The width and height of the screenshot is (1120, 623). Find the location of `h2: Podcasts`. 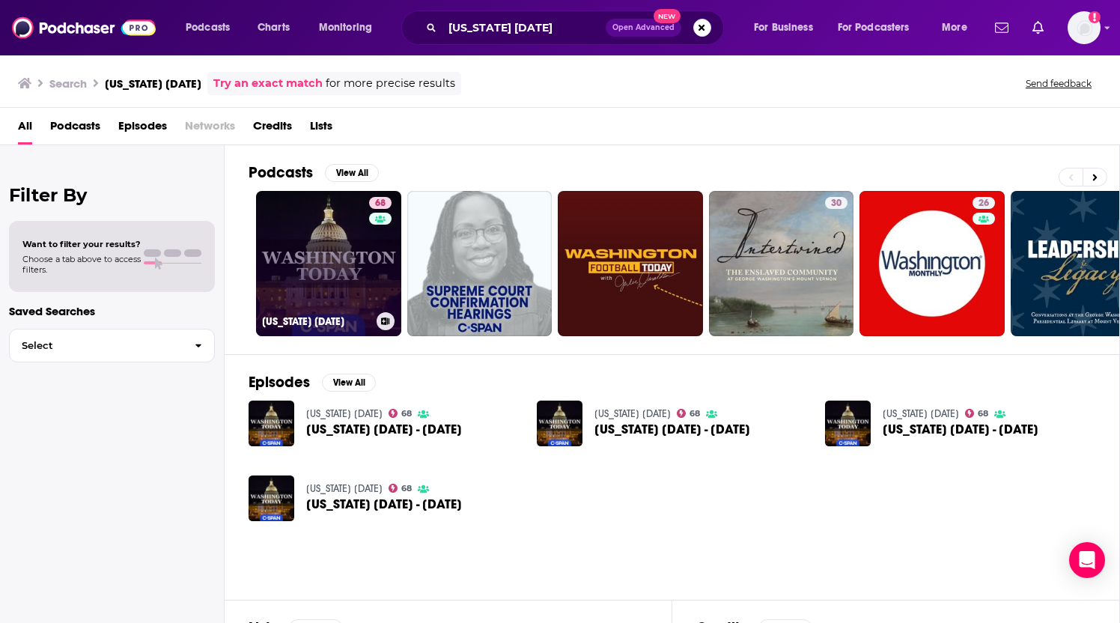

h2: Podcasts is located at coordinates (281, 172).